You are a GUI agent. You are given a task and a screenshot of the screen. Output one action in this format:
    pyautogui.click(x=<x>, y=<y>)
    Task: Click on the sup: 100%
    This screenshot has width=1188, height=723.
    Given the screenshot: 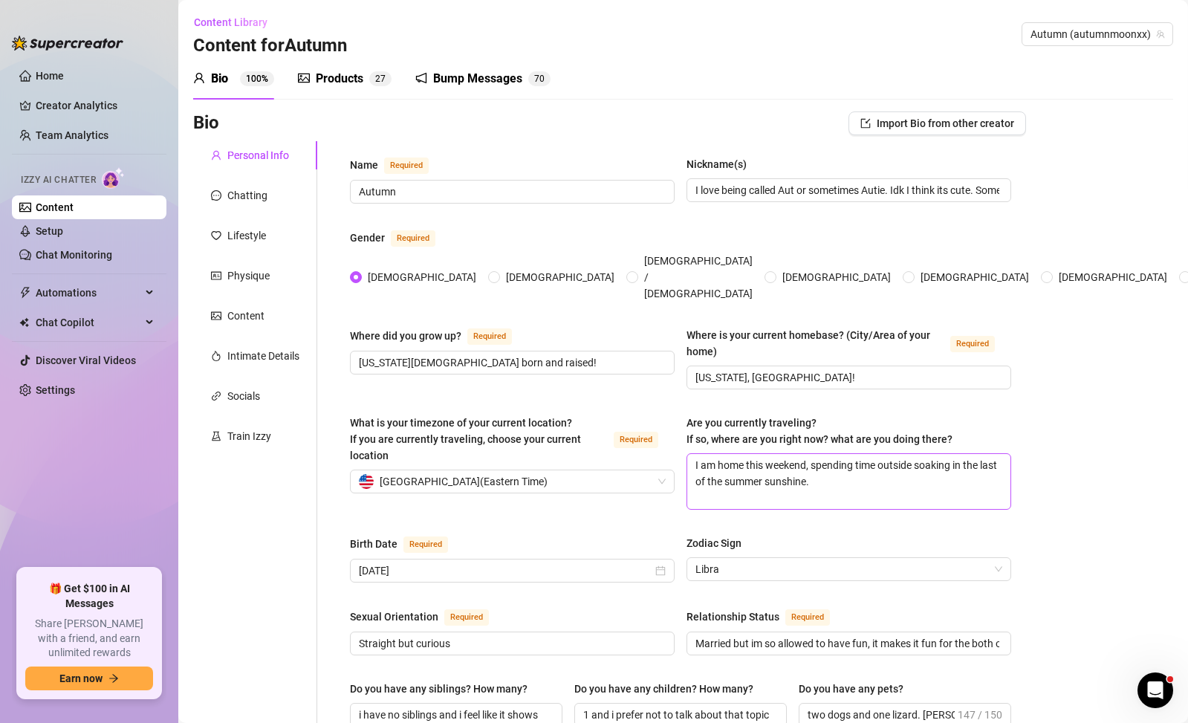 What is the action you would take?
    pyautogui.click(x=257, y=79)
    